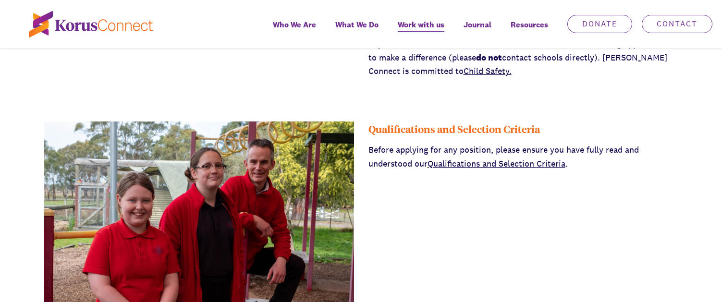 This screenshot has width=722, height=302. What do you see at coordinates (489, 57) in the screenshot?
I see `strong: do not` at bounding box center [489, 57].